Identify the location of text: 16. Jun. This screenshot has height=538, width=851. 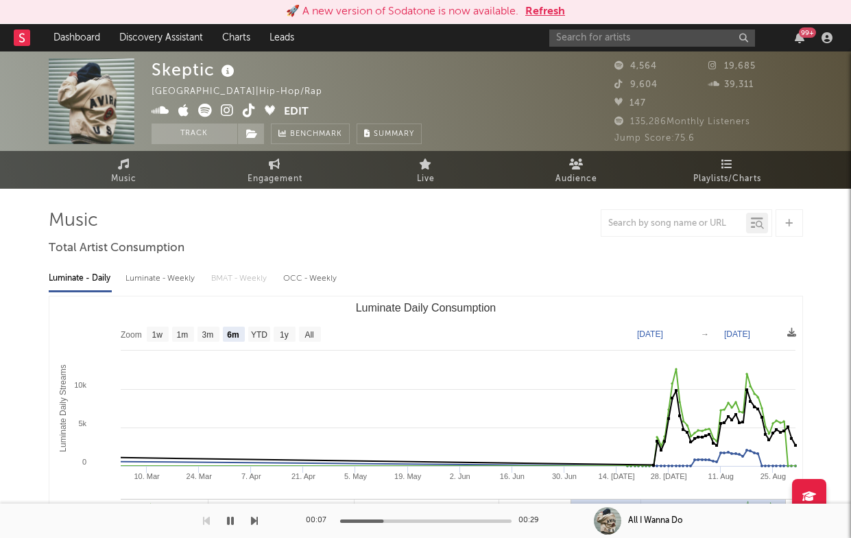
(512, 476).